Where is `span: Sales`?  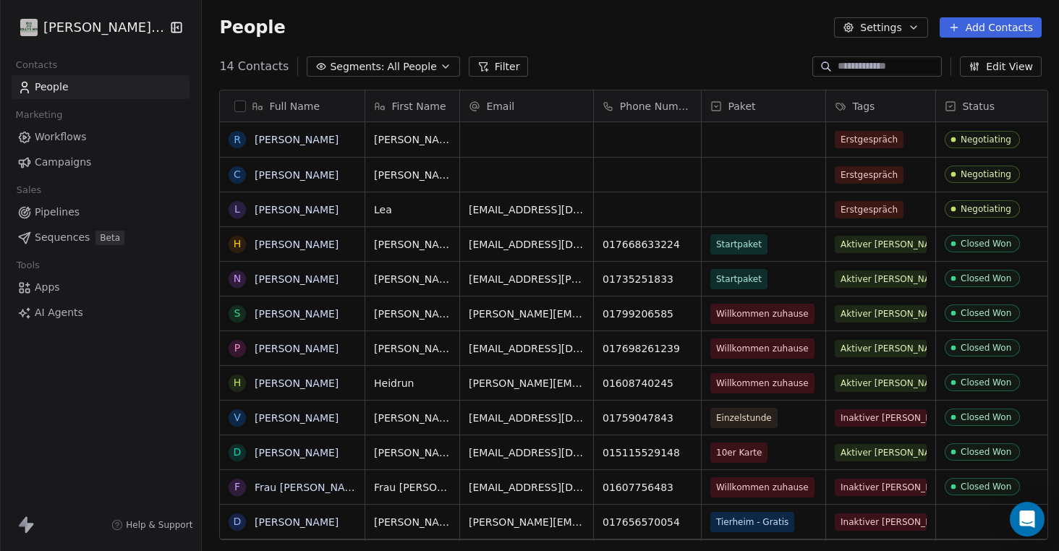 span: Sales is located at coordinates (29, 190).